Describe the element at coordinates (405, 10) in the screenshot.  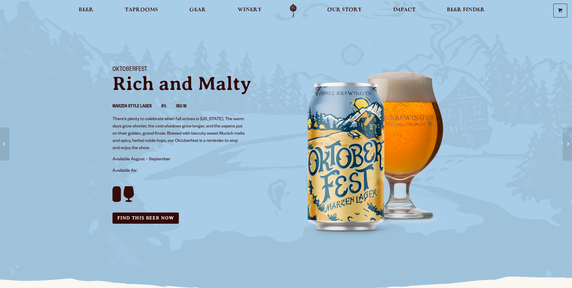
I see `span: Impact` at that location.